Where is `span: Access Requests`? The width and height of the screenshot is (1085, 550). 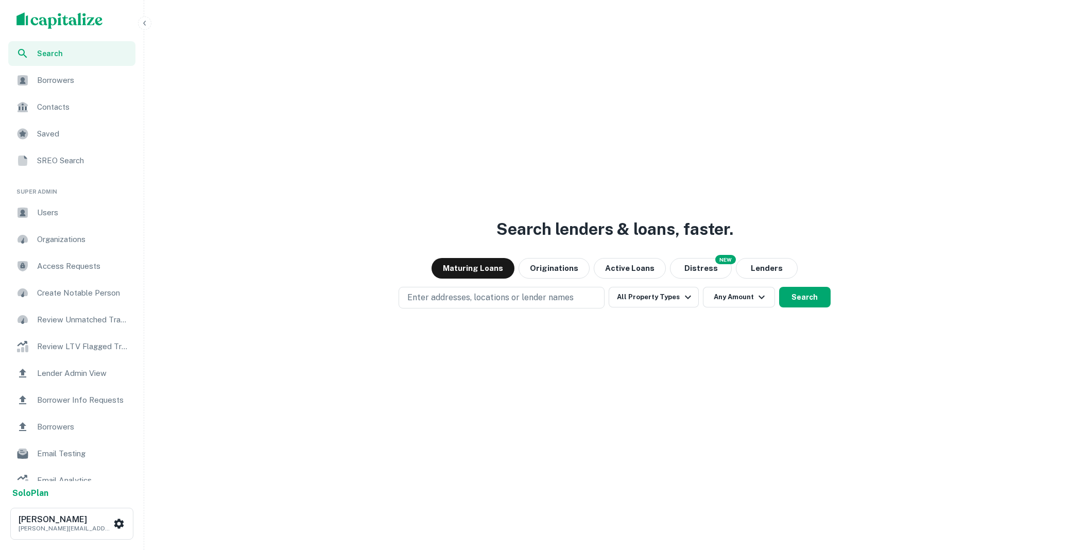
span: Access Requests is located at coordinates (83, 266).